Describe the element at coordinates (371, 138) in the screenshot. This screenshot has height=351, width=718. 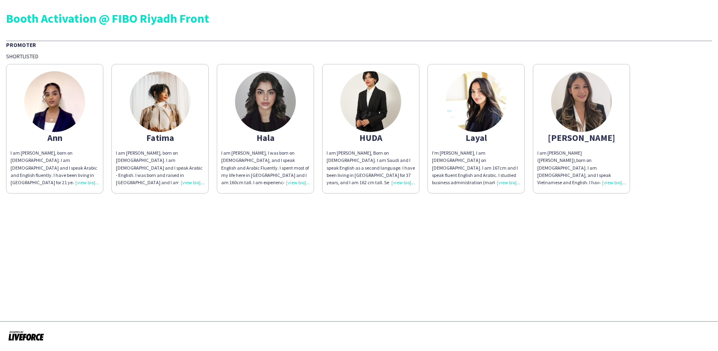
I see `div: HUDA` at that location.